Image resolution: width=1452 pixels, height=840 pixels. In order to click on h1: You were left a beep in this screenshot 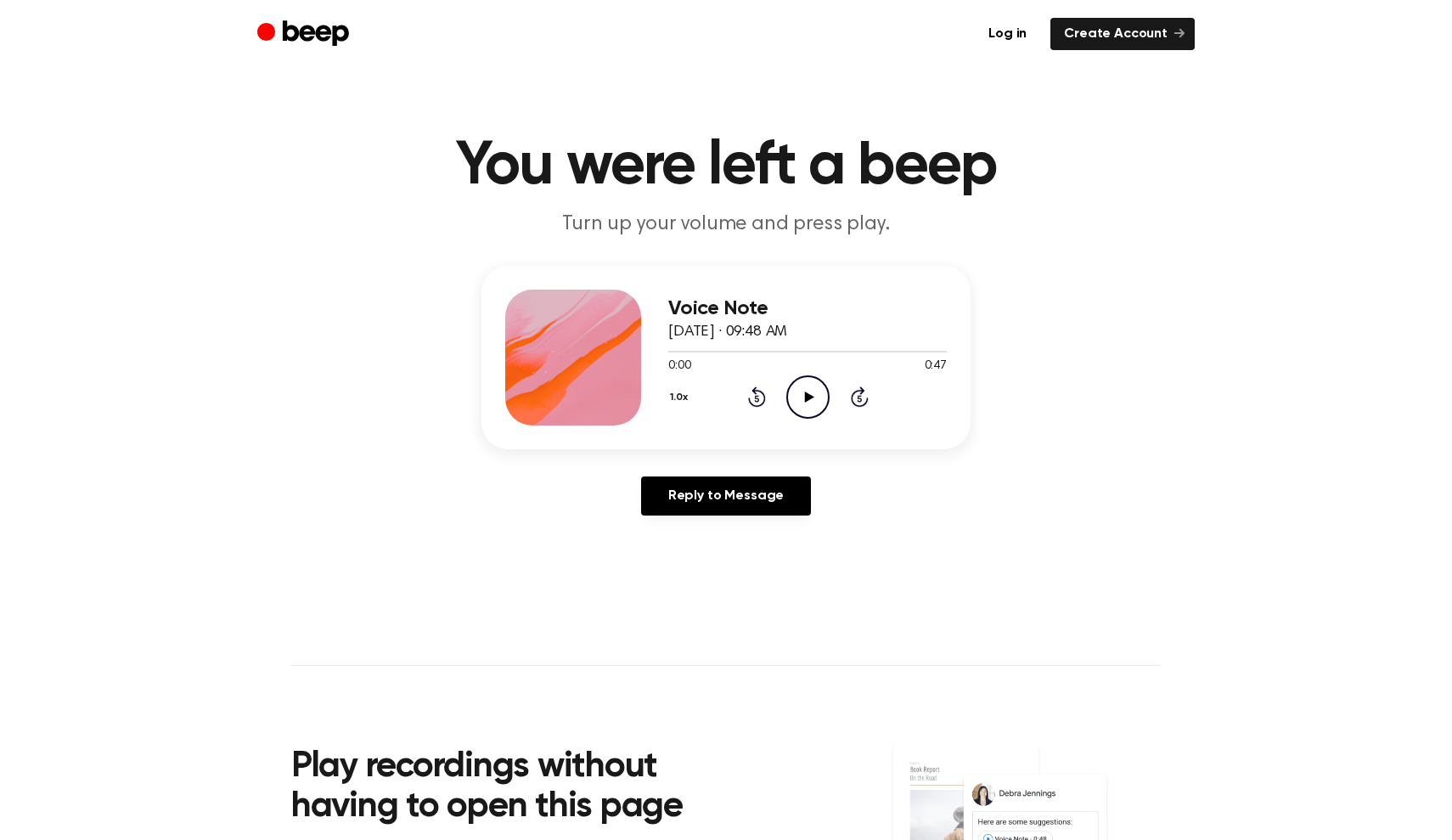, I will do `click(726, 167)`.